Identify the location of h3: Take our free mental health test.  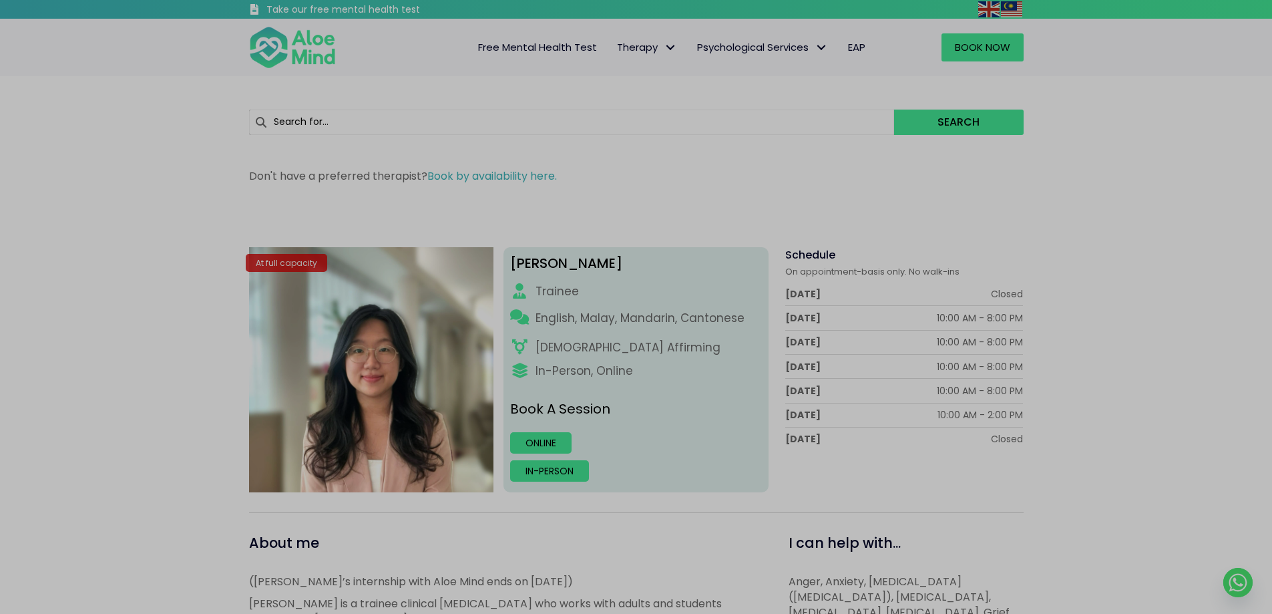
(379, 10).